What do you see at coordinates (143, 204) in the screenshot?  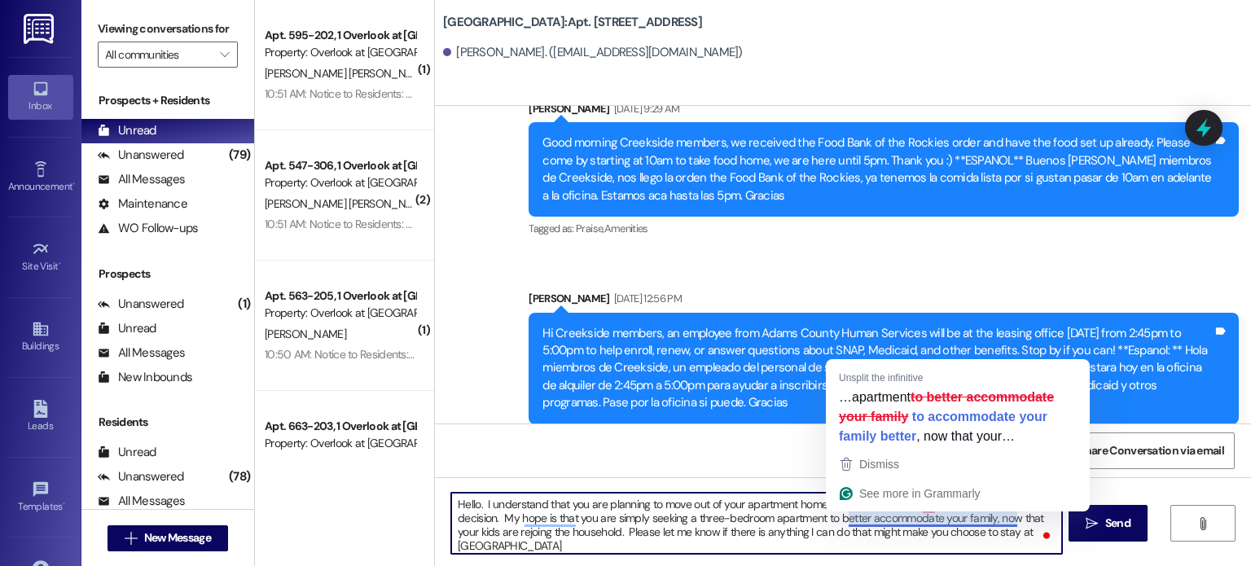 I see `div: Maintenance` at bounding box center [143, 204].